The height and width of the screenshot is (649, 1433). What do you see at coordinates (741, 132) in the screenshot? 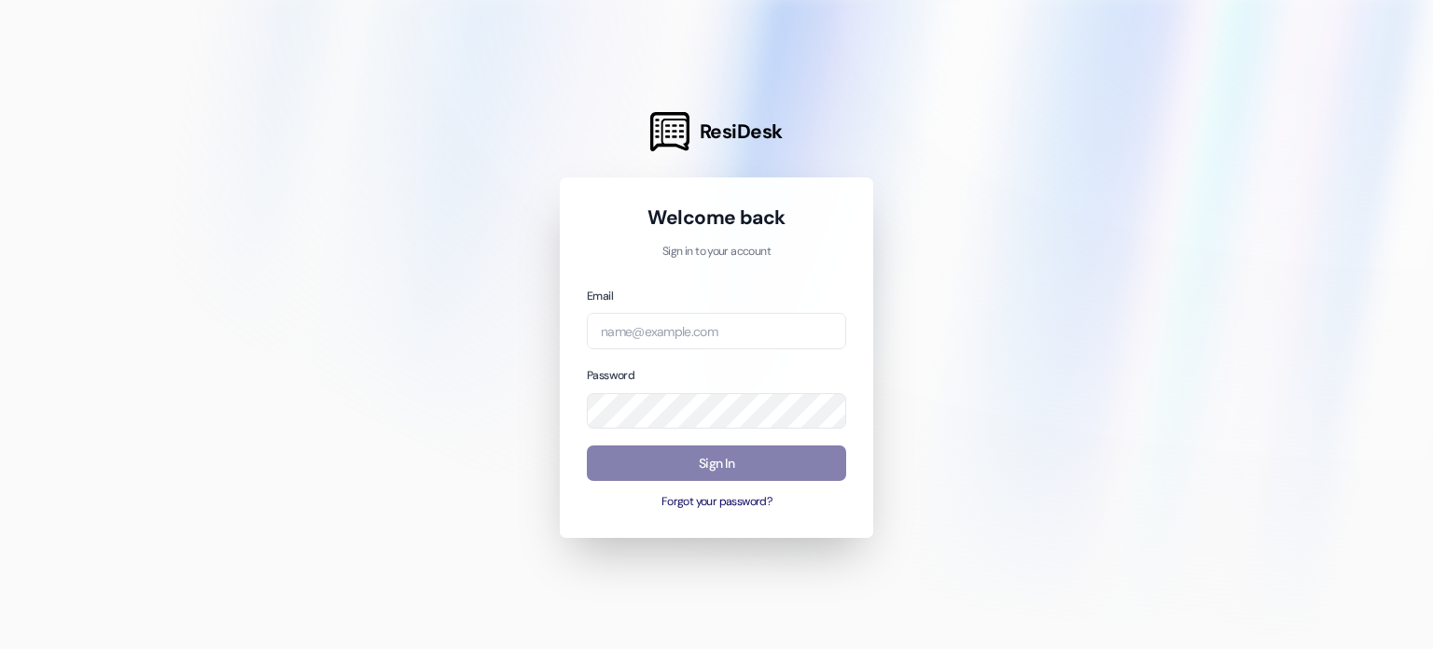
I see `span: ResiDesk` at bounding box center [741, 132].